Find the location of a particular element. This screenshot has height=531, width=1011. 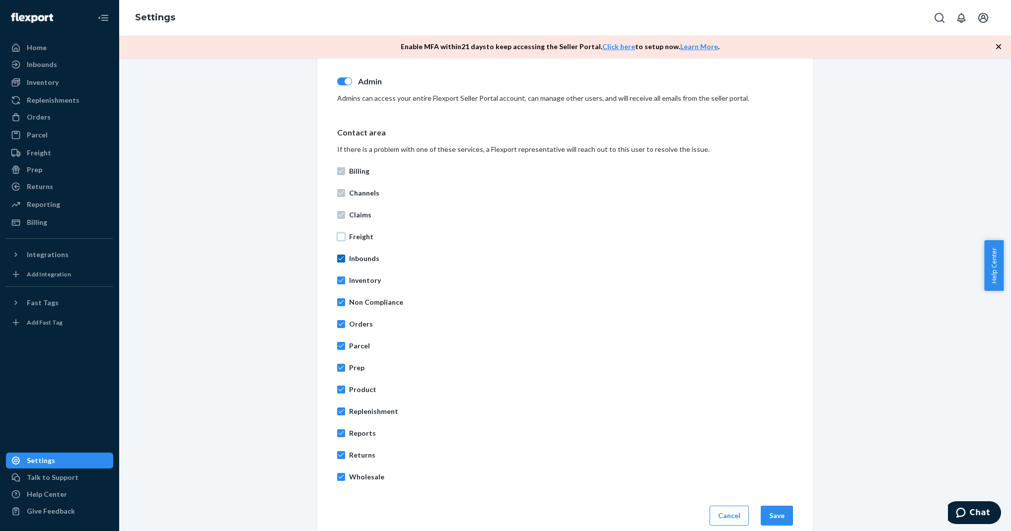

input: Wholesale is located at coordinates (341, 477).